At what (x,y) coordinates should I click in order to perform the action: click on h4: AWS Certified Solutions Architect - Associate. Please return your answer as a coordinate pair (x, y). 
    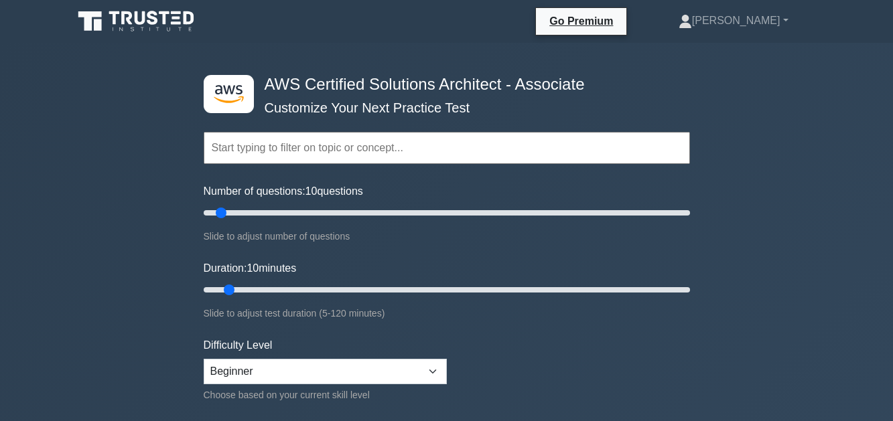
    Looking at the image, I should click on (441, 84).